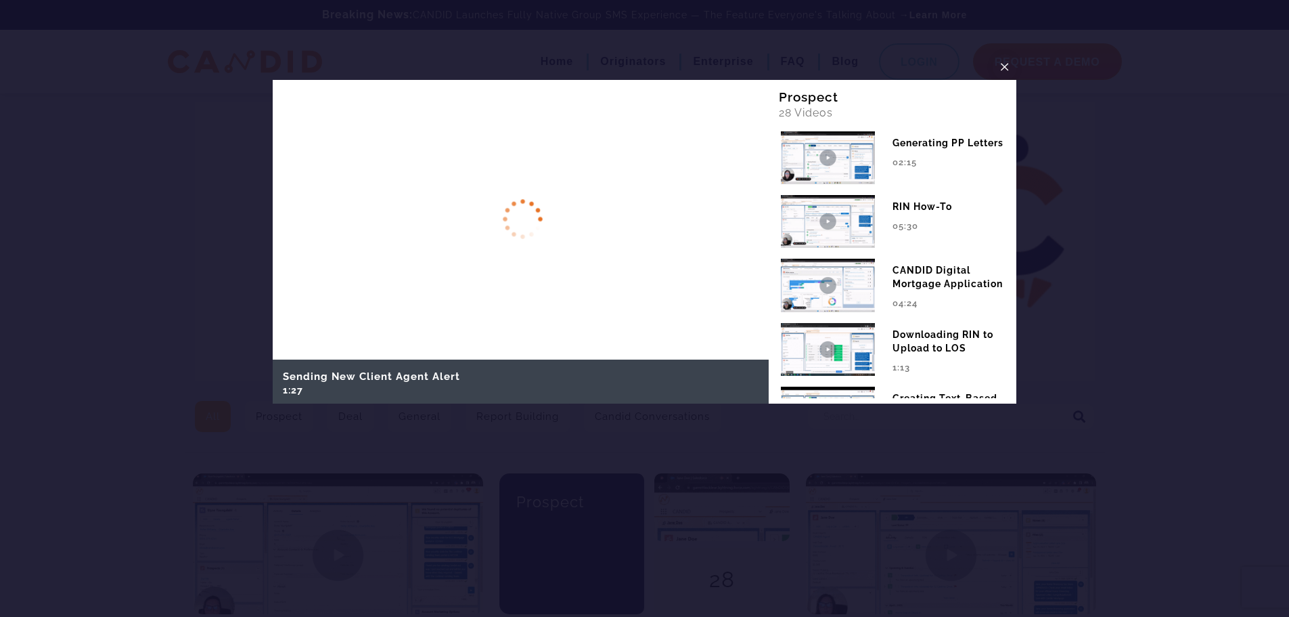 This screenshot has height=617, width=1289. I want to click on div: RIN How-To, so click(950, 203).